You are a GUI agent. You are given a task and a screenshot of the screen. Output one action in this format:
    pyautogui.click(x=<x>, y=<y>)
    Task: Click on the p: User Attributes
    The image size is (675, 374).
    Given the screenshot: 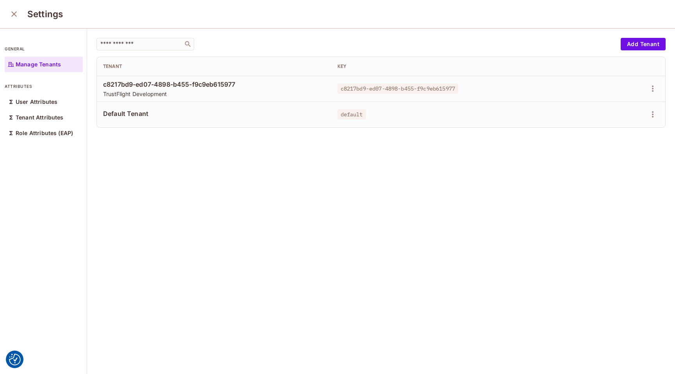 What is the action you would take?
    pyautogui.click(x=36, y=102)
    